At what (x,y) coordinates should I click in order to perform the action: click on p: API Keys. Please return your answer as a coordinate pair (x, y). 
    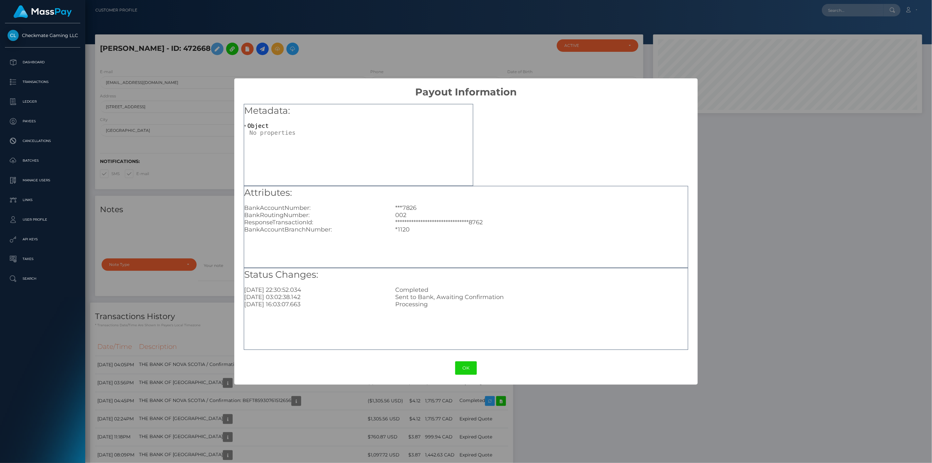
    Looking at the image, I should click on (43, 239).